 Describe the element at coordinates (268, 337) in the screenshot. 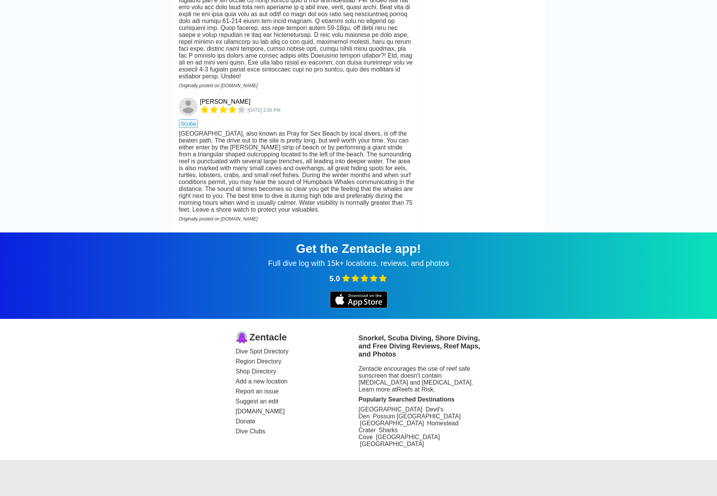

I see `span: Zentacle` at that location.